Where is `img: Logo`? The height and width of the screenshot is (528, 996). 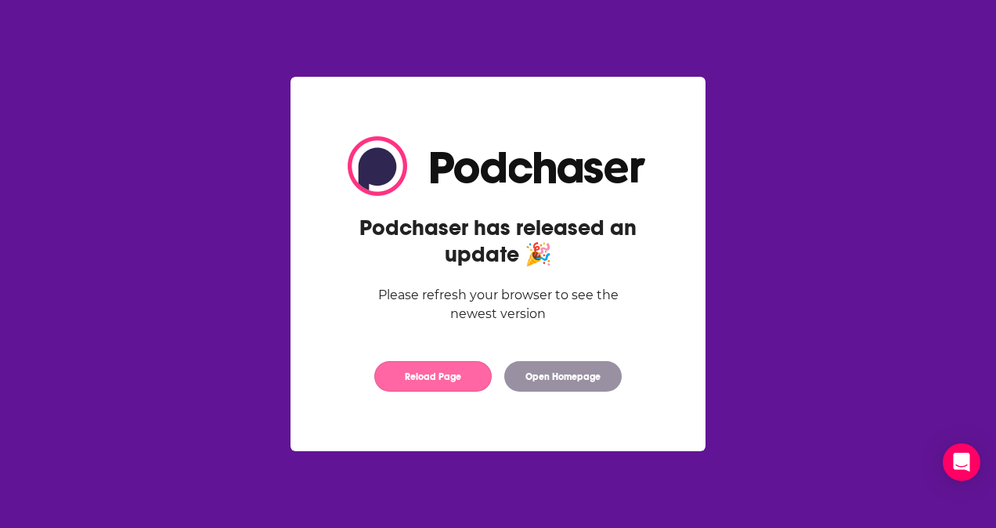 img: Logo is located at coordinates (498, 166).